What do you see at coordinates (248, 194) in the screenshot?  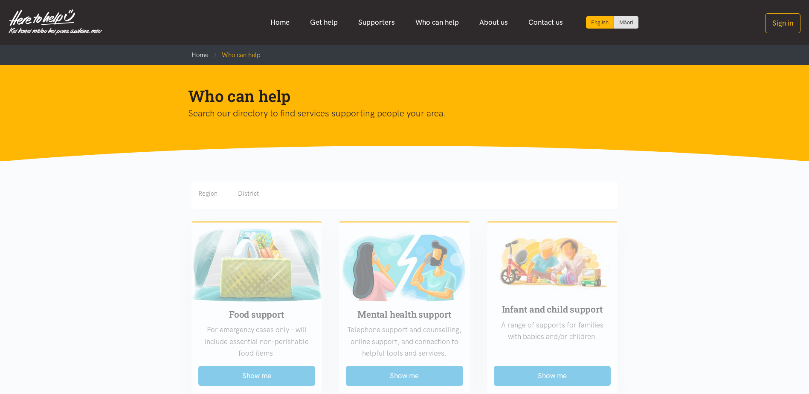 I see `div: District` at bounding box center [248, 194].